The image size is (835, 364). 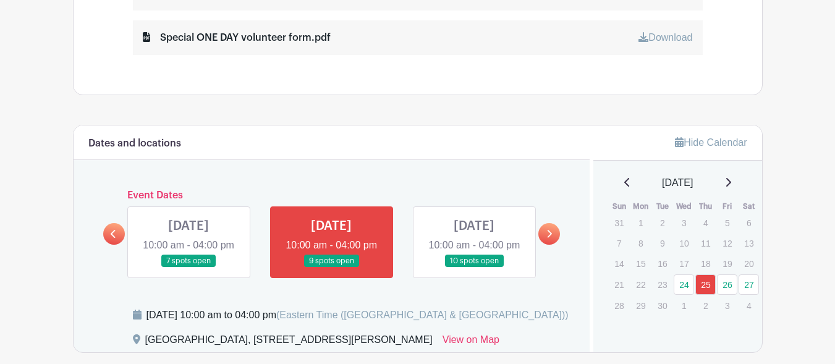 What do you see at coordinates (619, 243) in the screenshot?
I see `p: 7` at bounding box center [619, 243].